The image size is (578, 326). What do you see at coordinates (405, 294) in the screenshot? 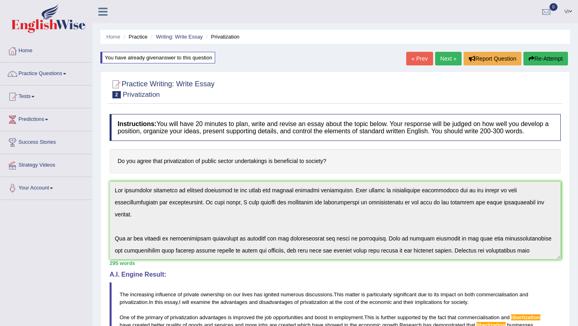
I see `span: significant` at bounding box center [405, 294].